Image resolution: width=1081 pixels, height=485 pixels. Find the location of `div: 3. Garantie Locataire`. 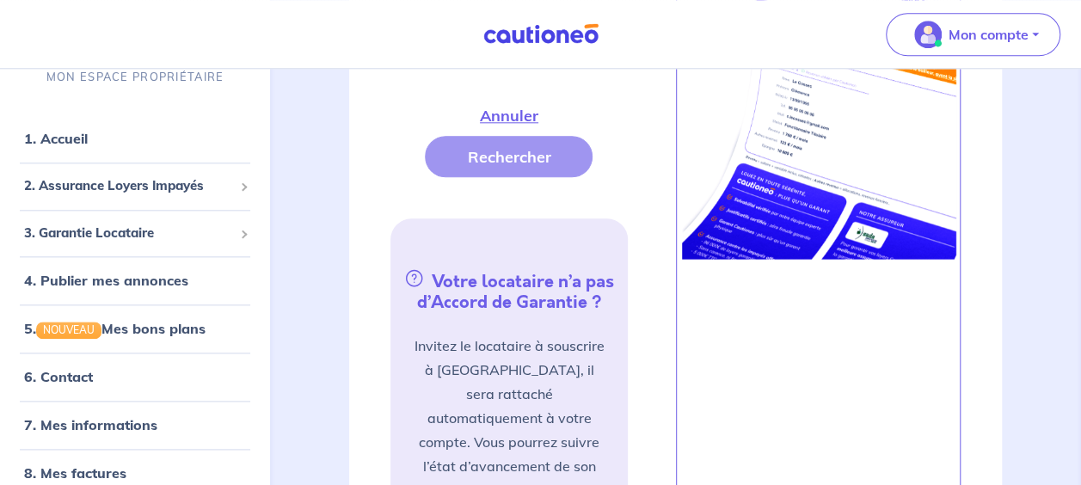

div: 3. Garantie Locataire is located at coordinates (135, 233).